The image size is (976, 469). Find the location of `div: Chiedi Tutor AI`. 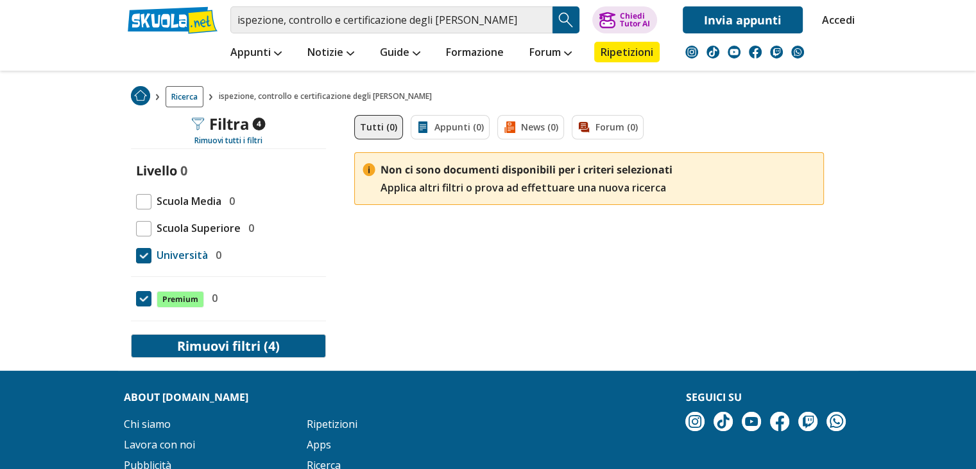

div: Chiedi Tutor AI is located at coordinates (634, 20).